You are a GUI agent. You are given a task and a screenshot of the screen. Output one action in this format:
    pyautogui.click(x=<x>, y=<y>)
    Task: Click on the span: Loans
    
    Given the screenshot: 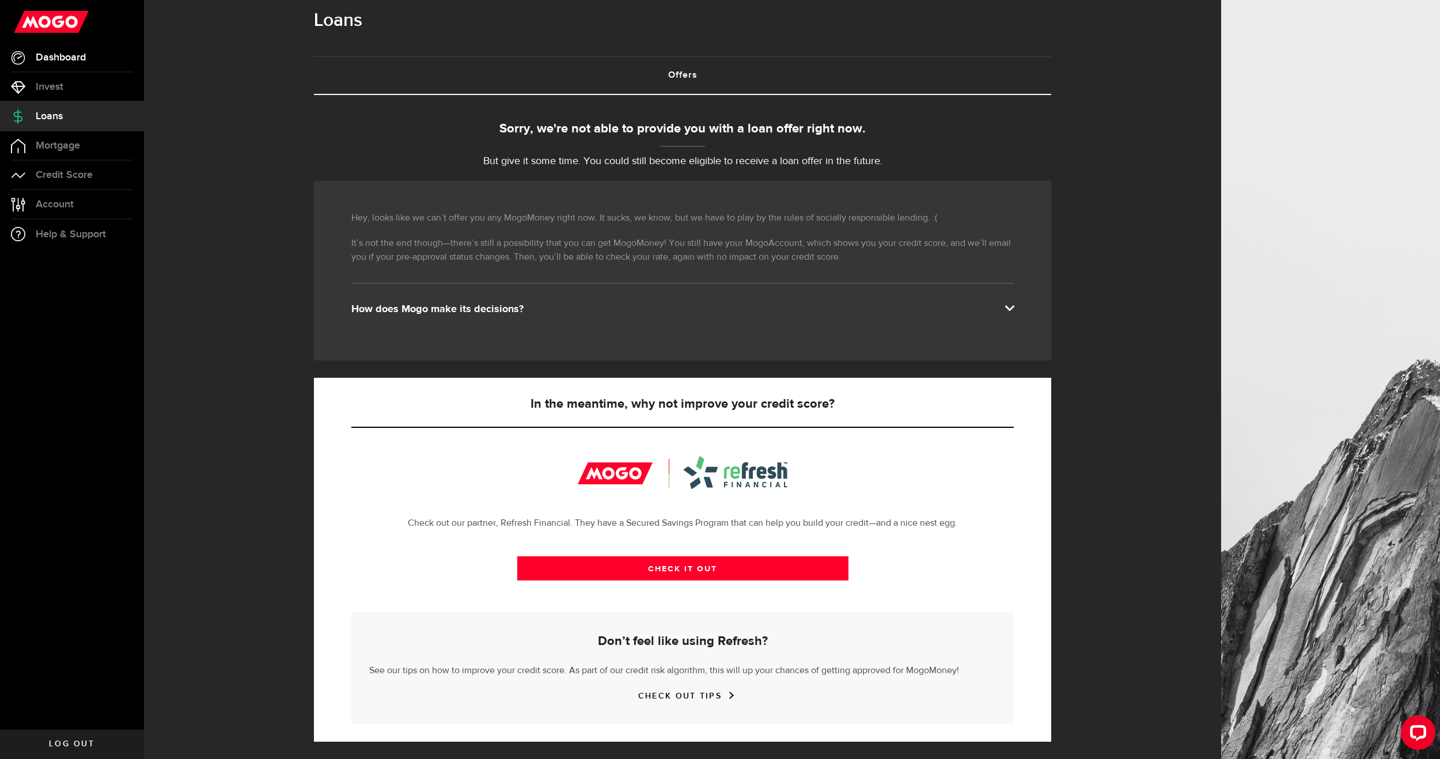 What is the action you would take?
    pyautogui.click(x=49, y=116)
    